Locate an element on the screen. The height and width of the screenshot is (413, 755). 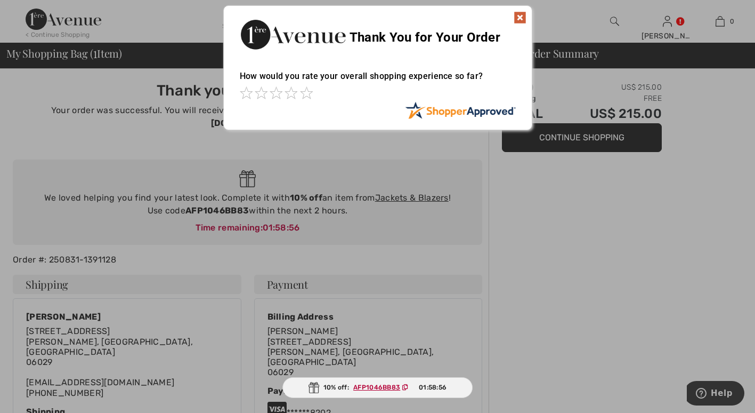
span: Help is located at coordinates (35, 12).